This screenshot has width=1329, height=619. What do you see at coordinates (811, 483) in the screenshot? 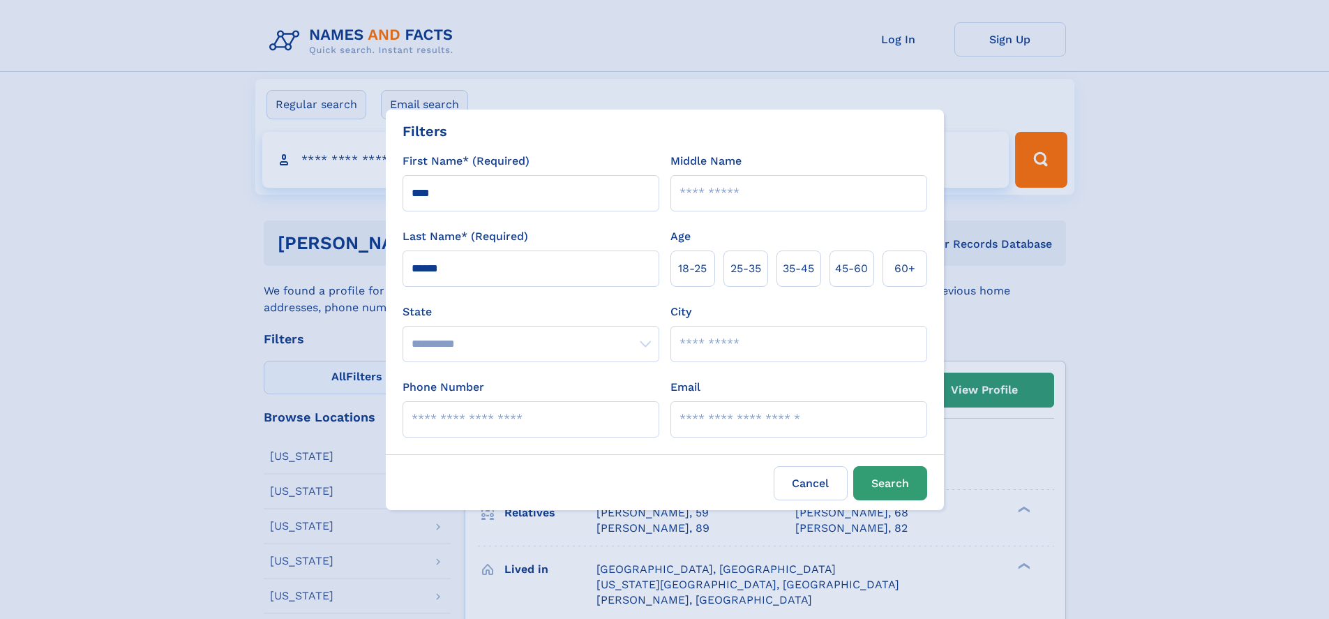
I see `label: Cancel` at bounding box center [811, 483].